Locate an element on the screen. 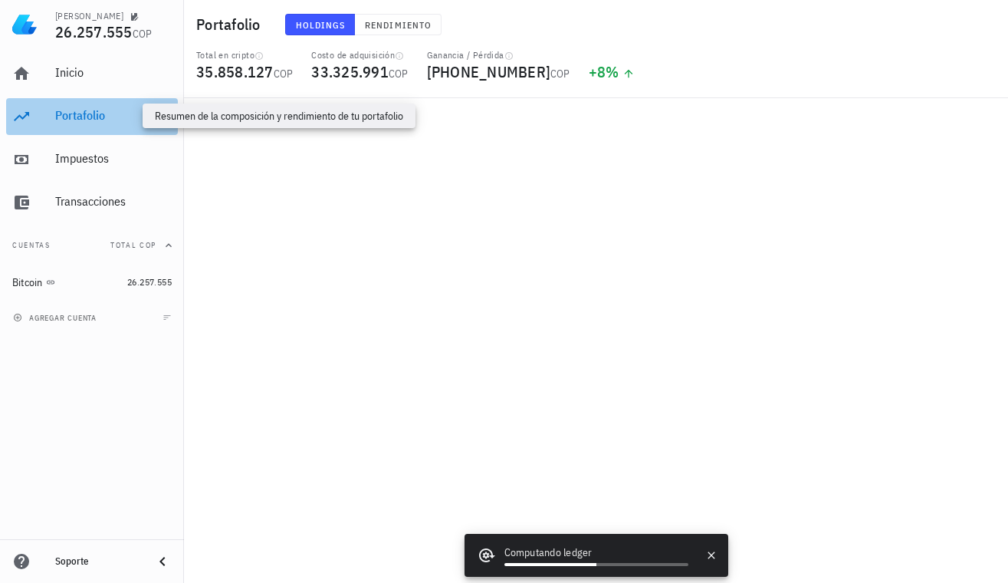  span: Holdings is located at coordinates (320, 25).